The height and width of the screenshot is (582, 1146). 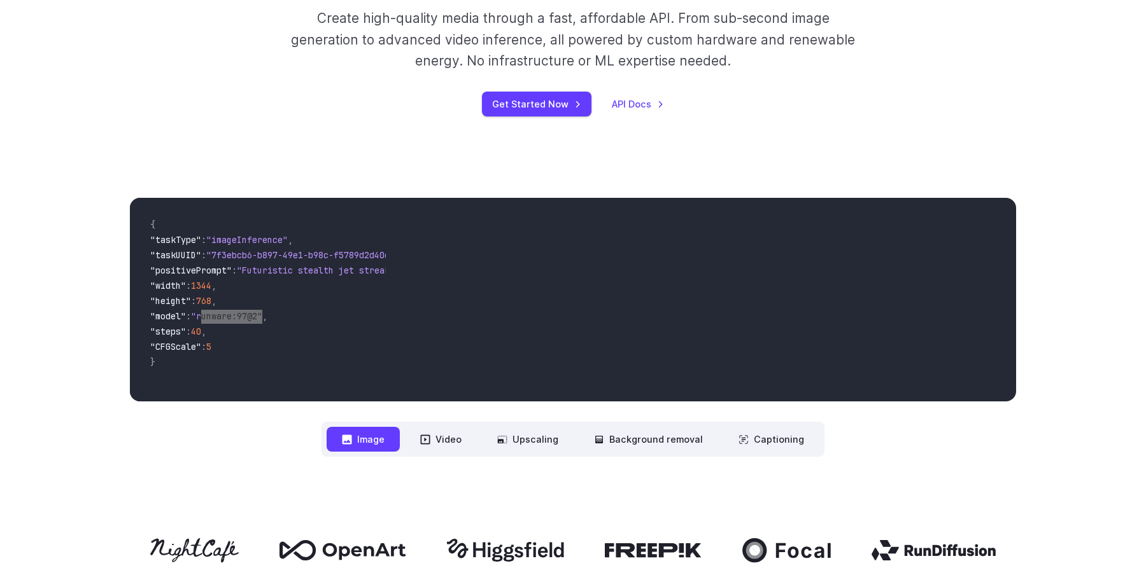 I want to click on p: Create high-quality media through a fast, affordable API. From sub-second image generation to adv..., so click(x=573, y=39).